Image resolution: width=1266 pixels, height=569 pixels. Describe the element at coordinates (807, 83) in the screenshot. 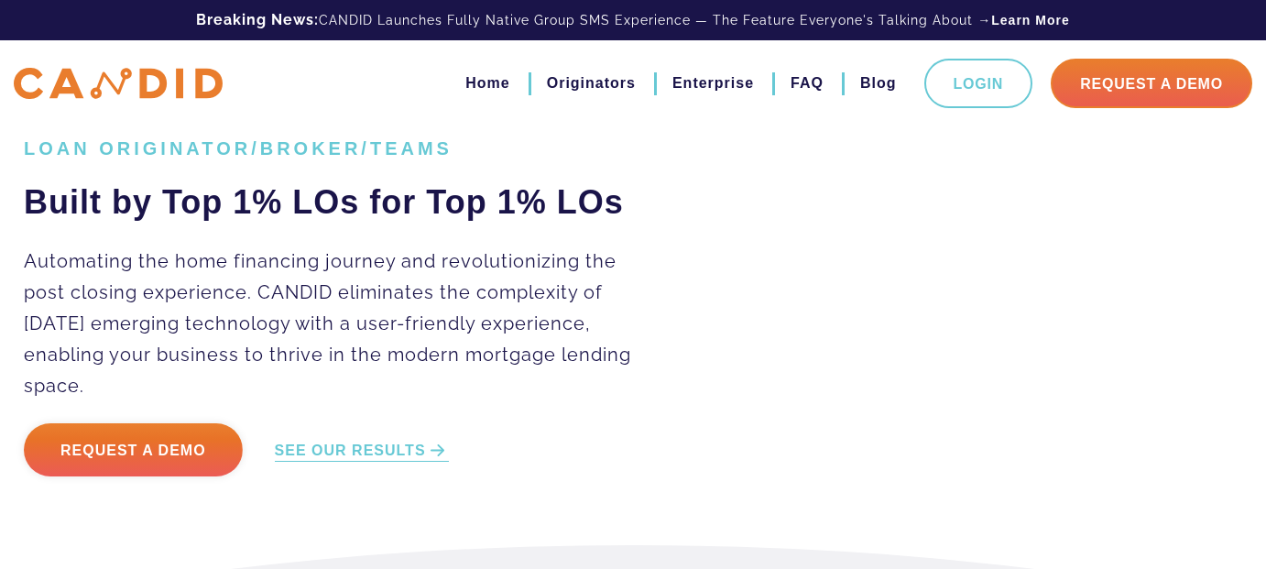

I see `a: FAQ` at that location.